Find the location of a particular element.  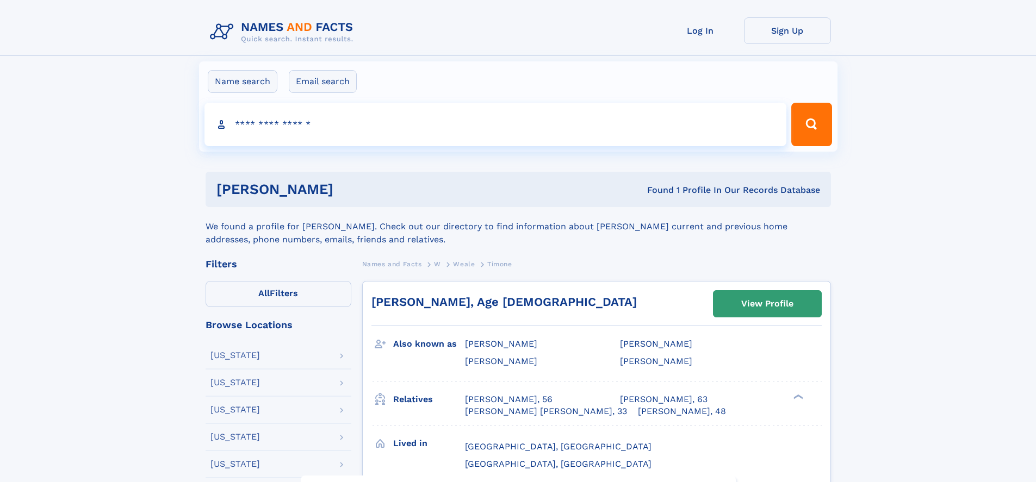

button: Search Button is located at coordinates (812, 125).